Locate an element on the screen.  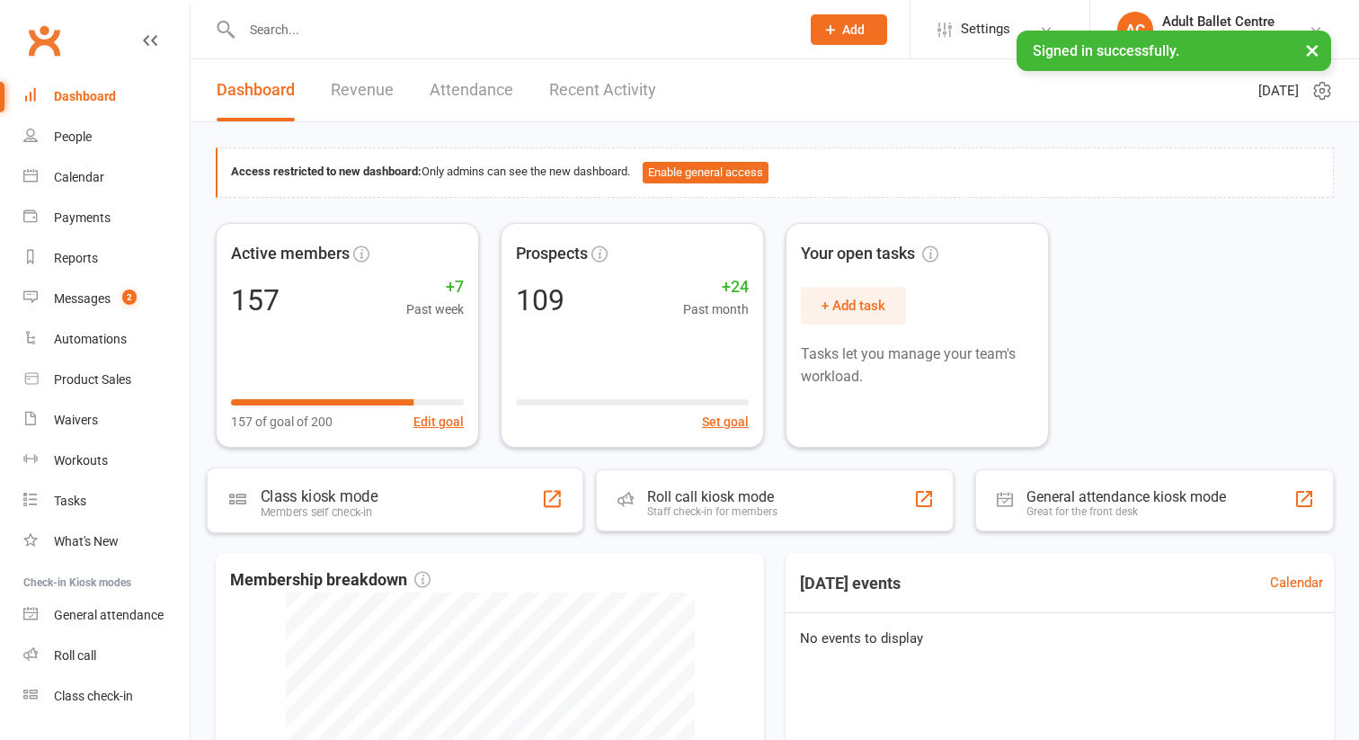
a: Messages 2 is located at coordinates (106, 298).